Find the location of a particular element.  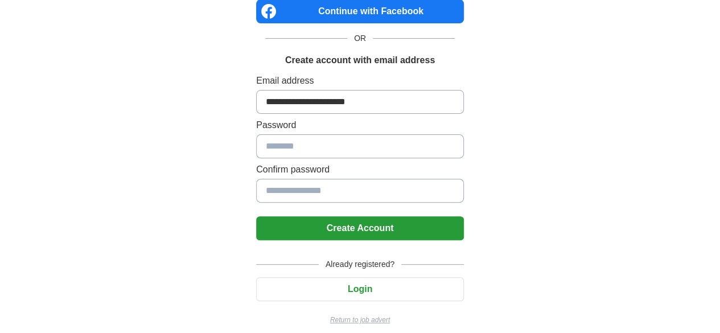

label: Password is located at coordinates (360, 125).